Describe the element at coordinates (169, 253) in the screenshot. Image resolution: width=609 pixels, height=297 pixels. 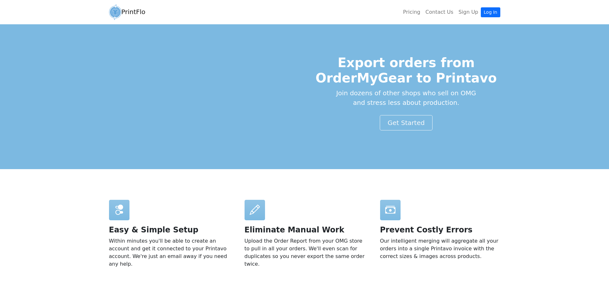
I see `p: Within minutes you'll be able to create an account and get it connected to your Printavo account....` at that location.